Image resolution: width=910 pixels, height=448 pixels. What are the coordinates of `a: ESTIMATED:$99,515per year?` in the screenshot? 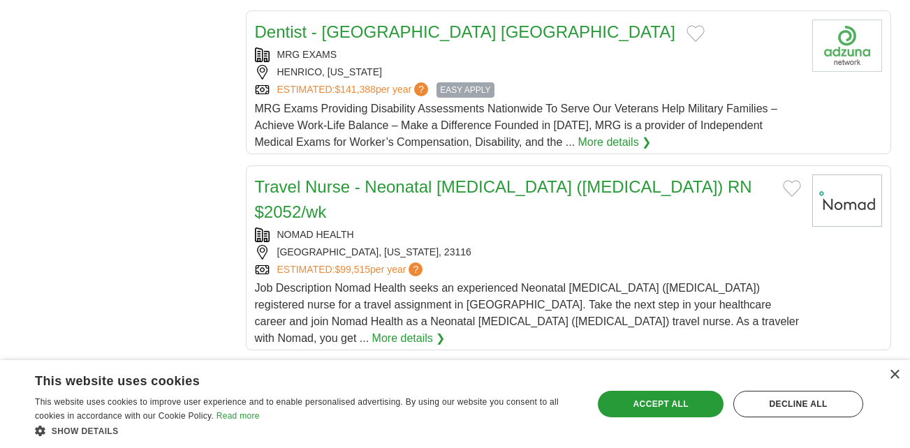 It's located at (351, 270).